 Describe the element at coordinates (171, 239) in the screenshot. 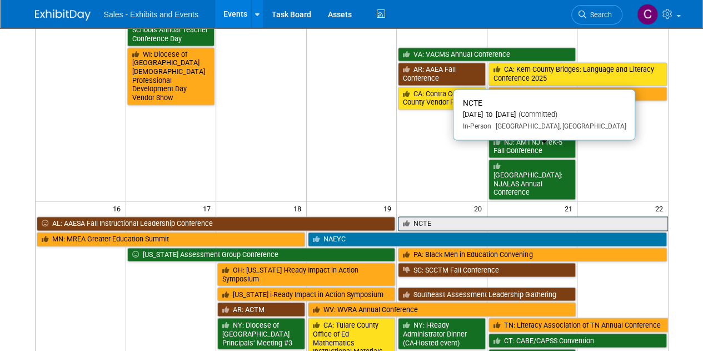

I see `a: MN: MREA Greater Education Summit` at that location.